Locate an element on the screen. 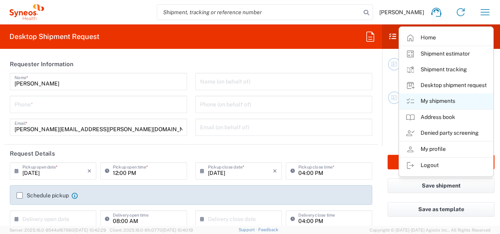 This screenshot has width=500, height=234. h2: Request Details is located at coordinates (32, 153).